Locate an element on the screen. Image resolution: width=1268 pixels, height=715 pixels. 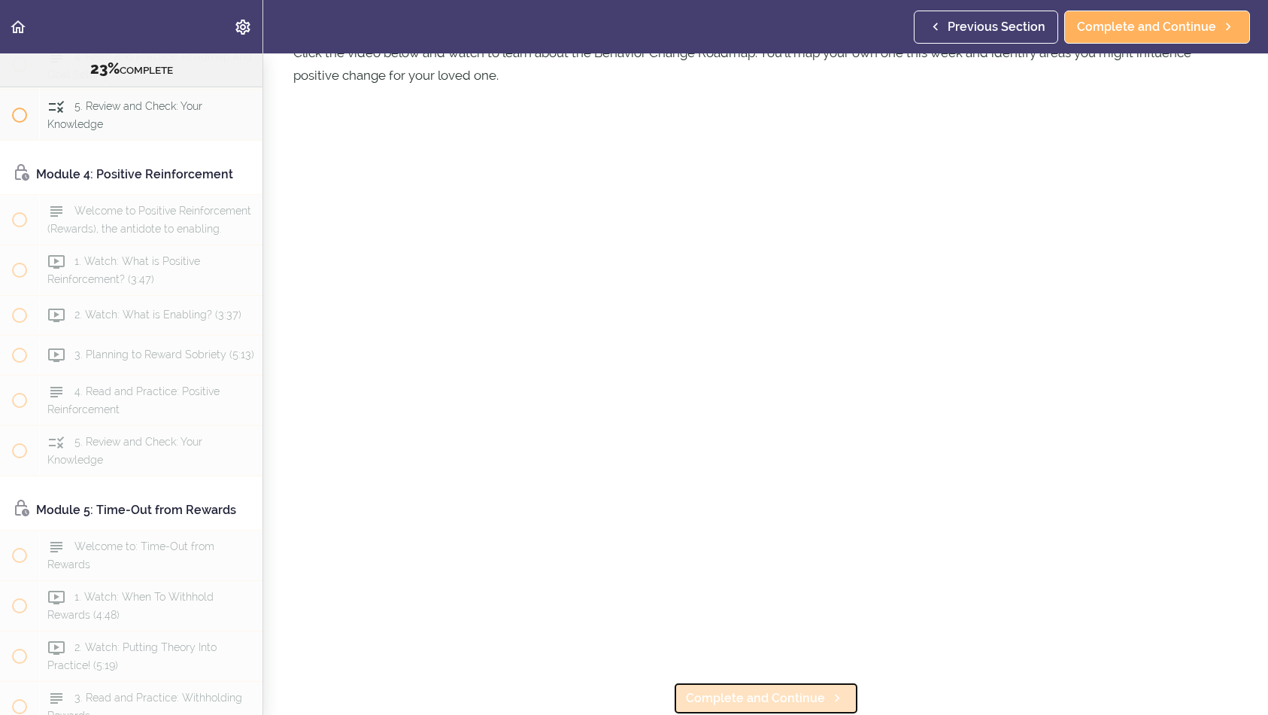
span: 1. Watch: When To Withhold Rewards (4:48) is located at coordinates (130, 605).